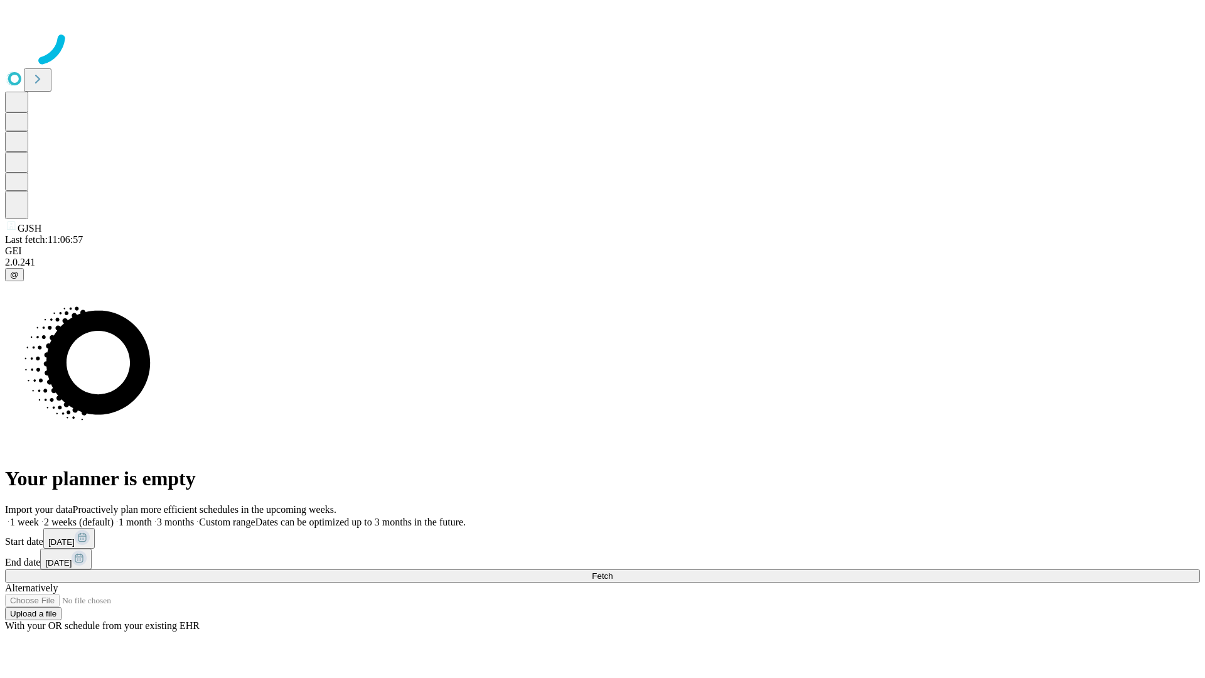 The height and width of the screenshot is (678, 1205). I want to click on div: Start date, so click(602, 538).